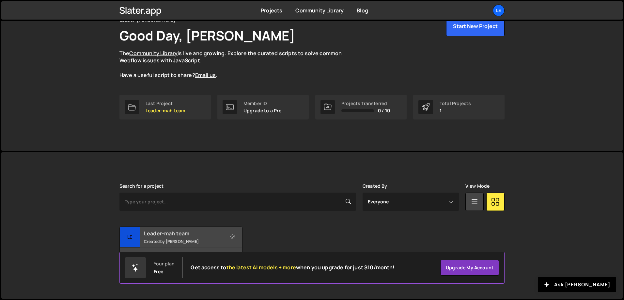 The height and width of the screenshot is (300, 624). What do you see at coordinates (261, 267) in the screenshot?
I see `span: the latest AI models + more` at bounding box center [261, 267].